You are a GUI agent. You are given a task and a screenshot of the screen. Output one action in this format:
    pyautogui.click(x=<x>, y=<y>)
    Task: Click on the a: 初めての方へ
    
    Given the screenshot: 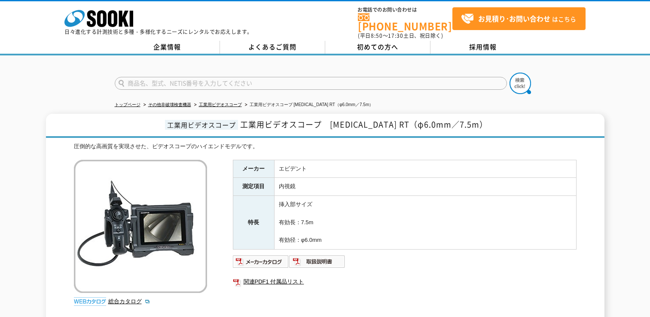 What is the action you would take?
    pyautogui.click(x=378, y=47)
    